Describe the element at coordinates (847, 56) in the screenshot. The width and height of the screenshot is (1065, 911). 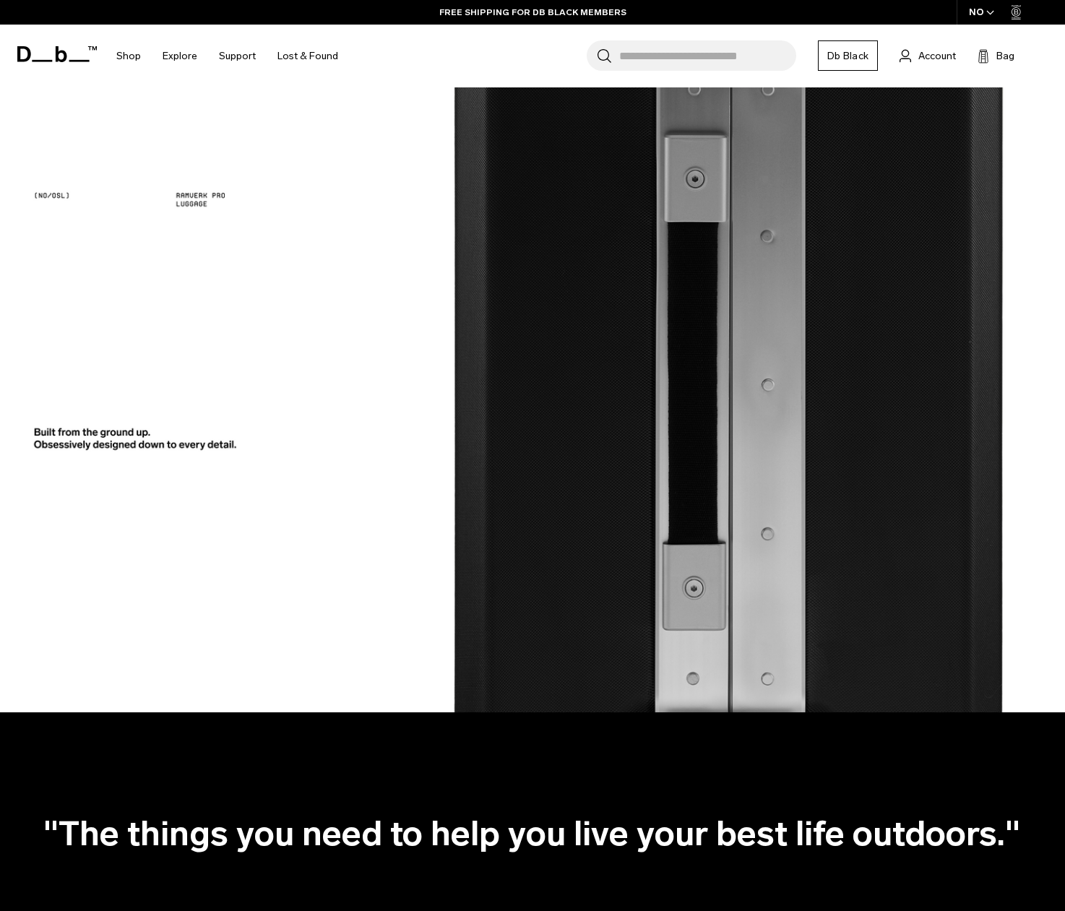
I see `a: Db Black` at that location.